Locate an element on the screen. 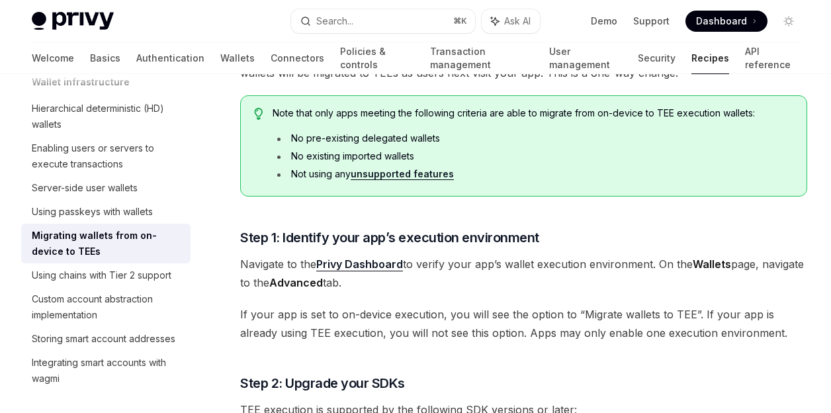 Image resolution: width=831 pixels, height=413 pixels. a: Migrating wallets from on-device to TEEs is located at coordinates (106, 243).